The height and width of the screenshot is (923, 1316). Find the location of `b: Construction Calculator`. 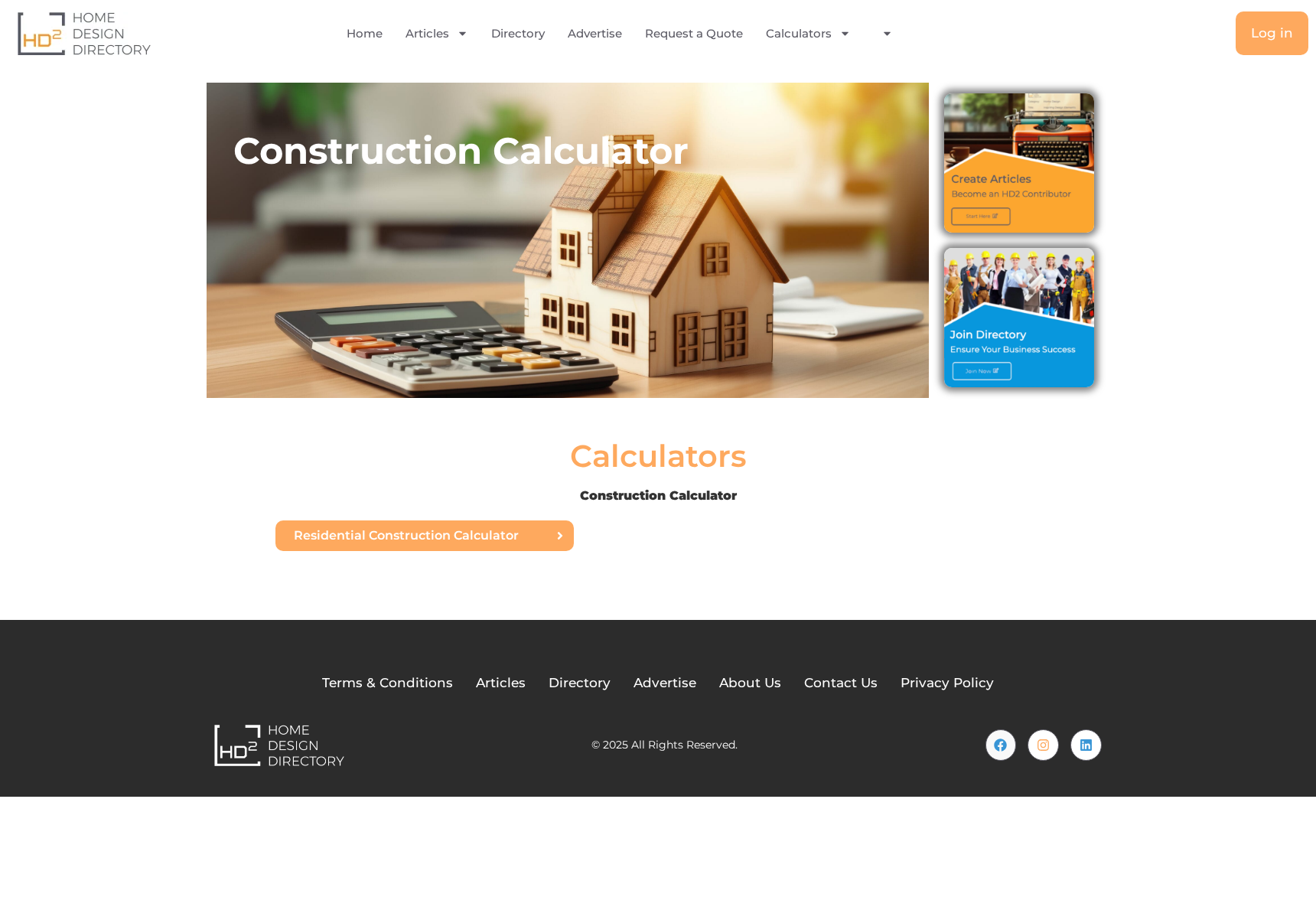

b: Construction Calculator is located at coordinates (658, 495).